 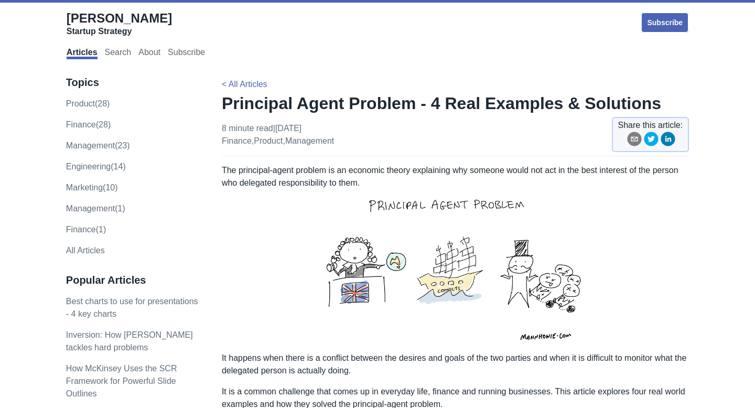 What do you see at coordinates (668, 140) in the screenshot?
I see `button: linkedin` at bounding box center [668, 140].